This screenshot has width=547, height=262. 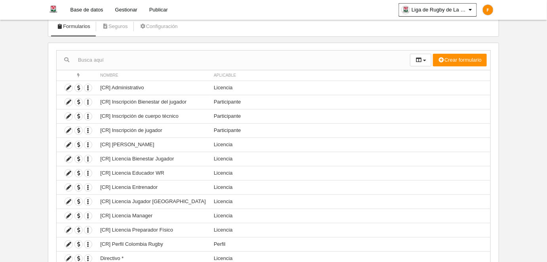 What do you see at coordinates (109, 75) in the screenshot?
I see `span: Nombre` at bounding box center [109, 75].